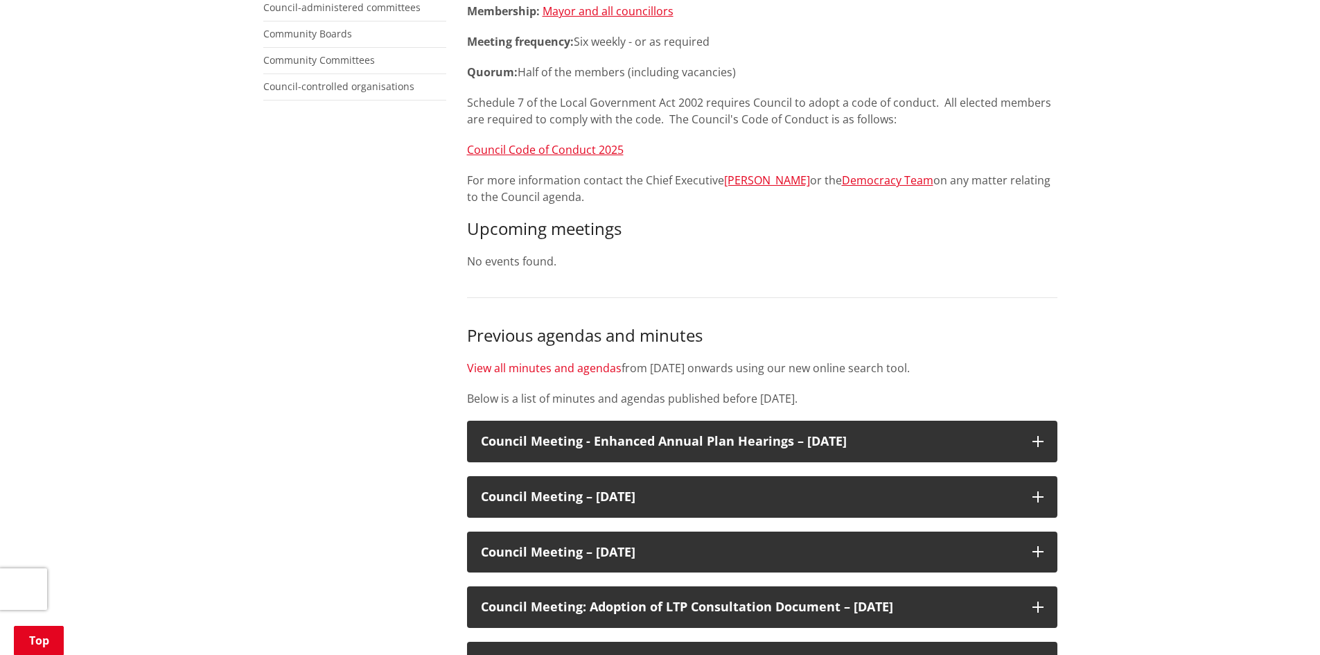 This screenshot has width=1320, height=655. Describe the element at coordinates (762, 335) in the screenshot. I see `h3: Previous agendas and minutes` at that location.